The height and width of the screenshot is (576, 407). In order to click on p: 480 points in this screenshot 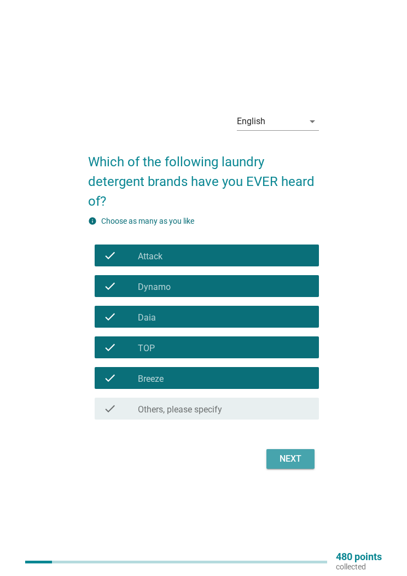, I will do `click(359, 557)`.